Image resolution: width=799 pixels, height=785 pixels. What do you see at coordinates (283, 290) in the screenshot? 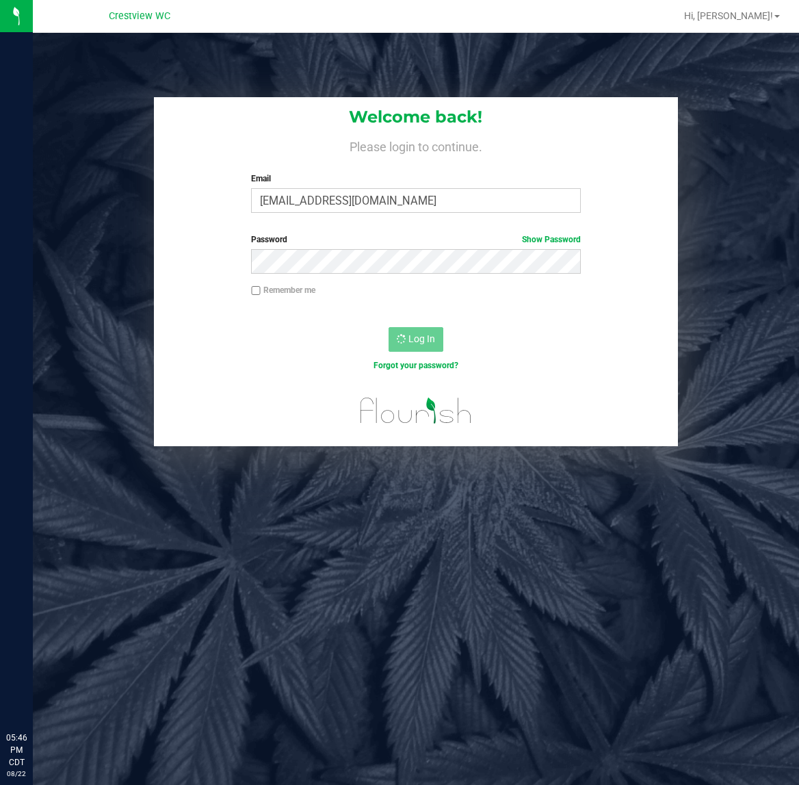
I see `label: Remember me` at bounding box center [283, 290].